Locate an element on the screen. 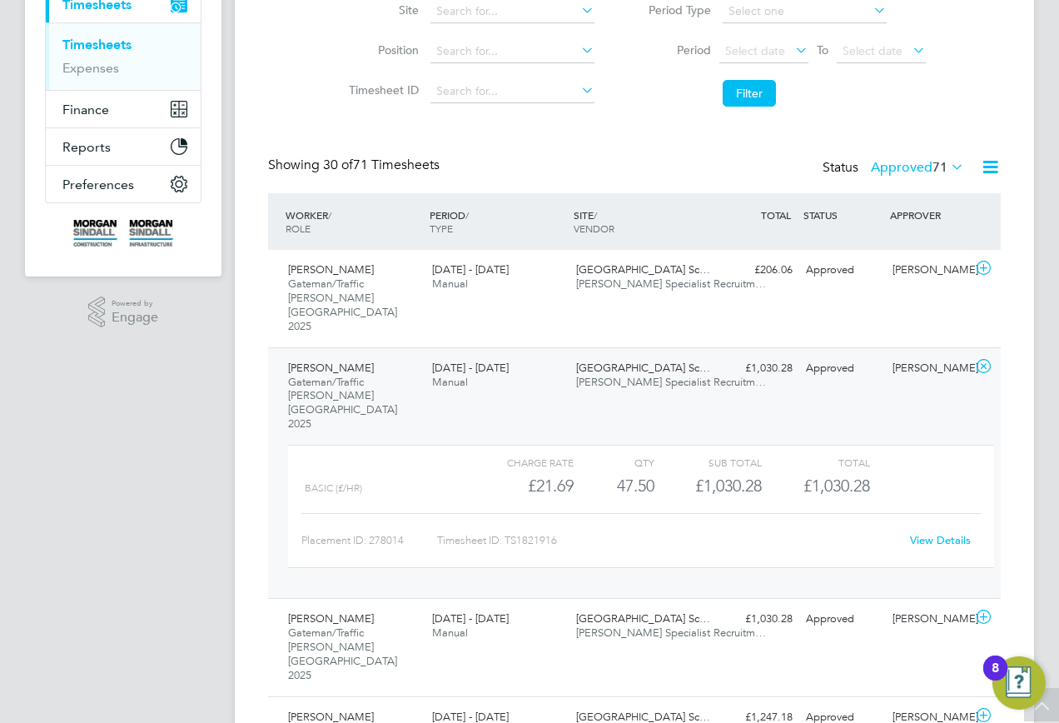 The width and height of the screenshot is (1059, 723). div: STATUS is located at coordinates (843, 215).